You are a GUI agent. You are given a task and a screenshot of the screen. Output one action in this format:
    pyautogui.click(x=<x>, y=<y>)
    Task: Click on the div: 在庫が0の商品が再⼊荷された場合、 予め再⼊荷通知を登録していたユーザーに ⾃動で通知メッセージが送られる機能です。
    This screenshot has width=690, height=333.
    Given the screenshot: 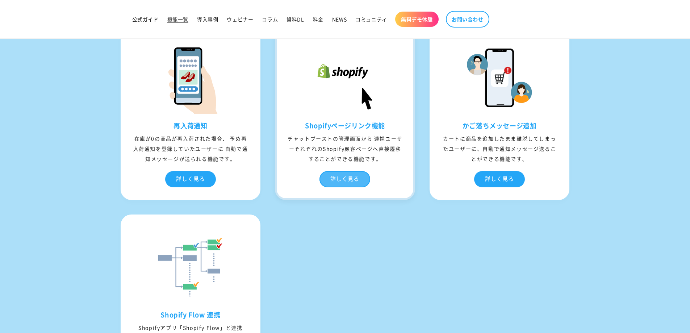 What is the action you would take?
    pyautogui.click(x=190, y=148)
    